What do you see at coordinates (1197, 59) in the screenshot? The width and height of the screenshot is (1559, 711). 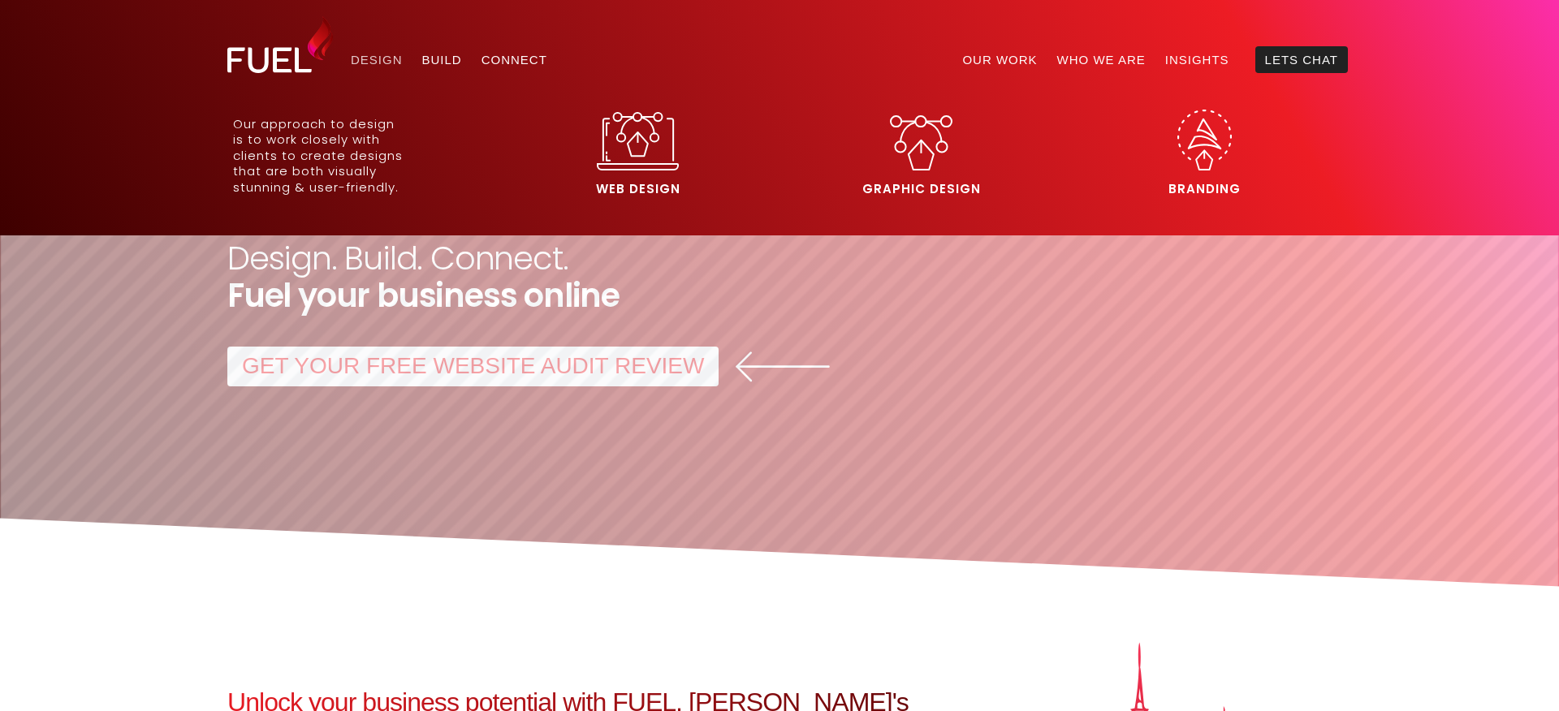 I see `a: Insights` at bounding box center [1197, 59].